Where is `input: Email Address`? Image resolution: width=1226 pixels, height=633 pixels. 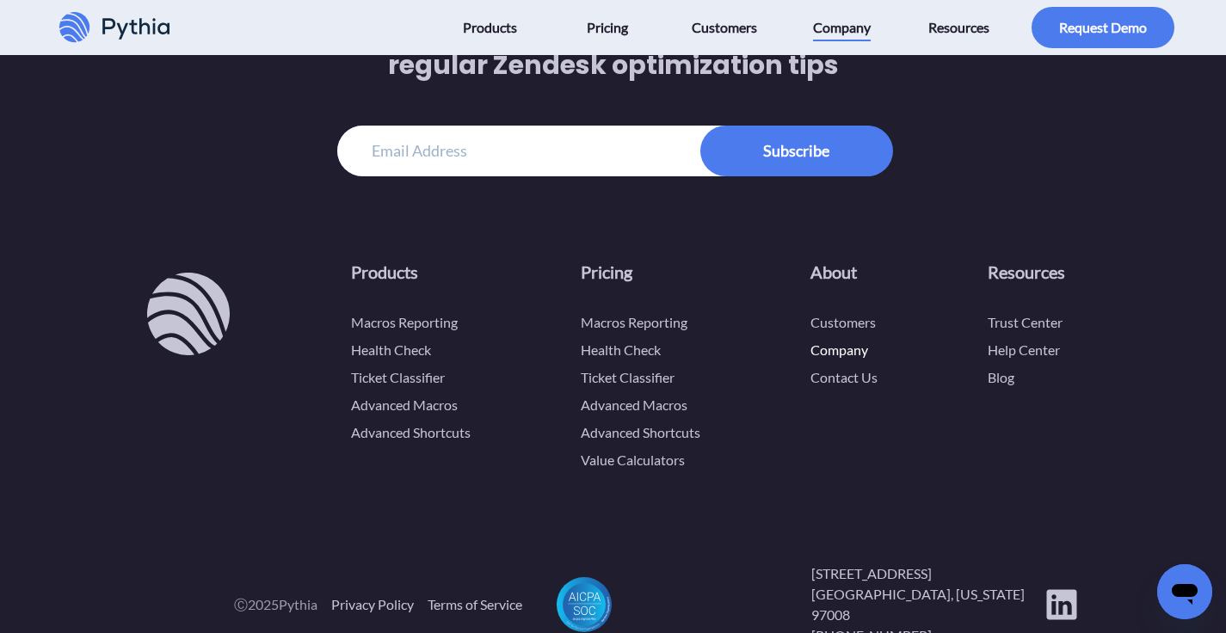
input: Email Address is located at coordinates (614, 151).